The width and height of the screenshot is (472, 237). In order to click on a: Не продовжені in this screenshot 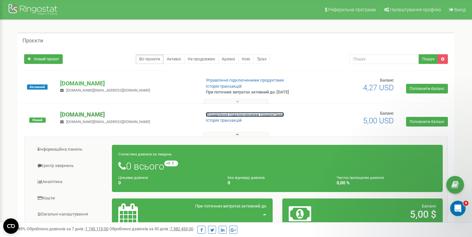, I will do `click(201, 59)`.